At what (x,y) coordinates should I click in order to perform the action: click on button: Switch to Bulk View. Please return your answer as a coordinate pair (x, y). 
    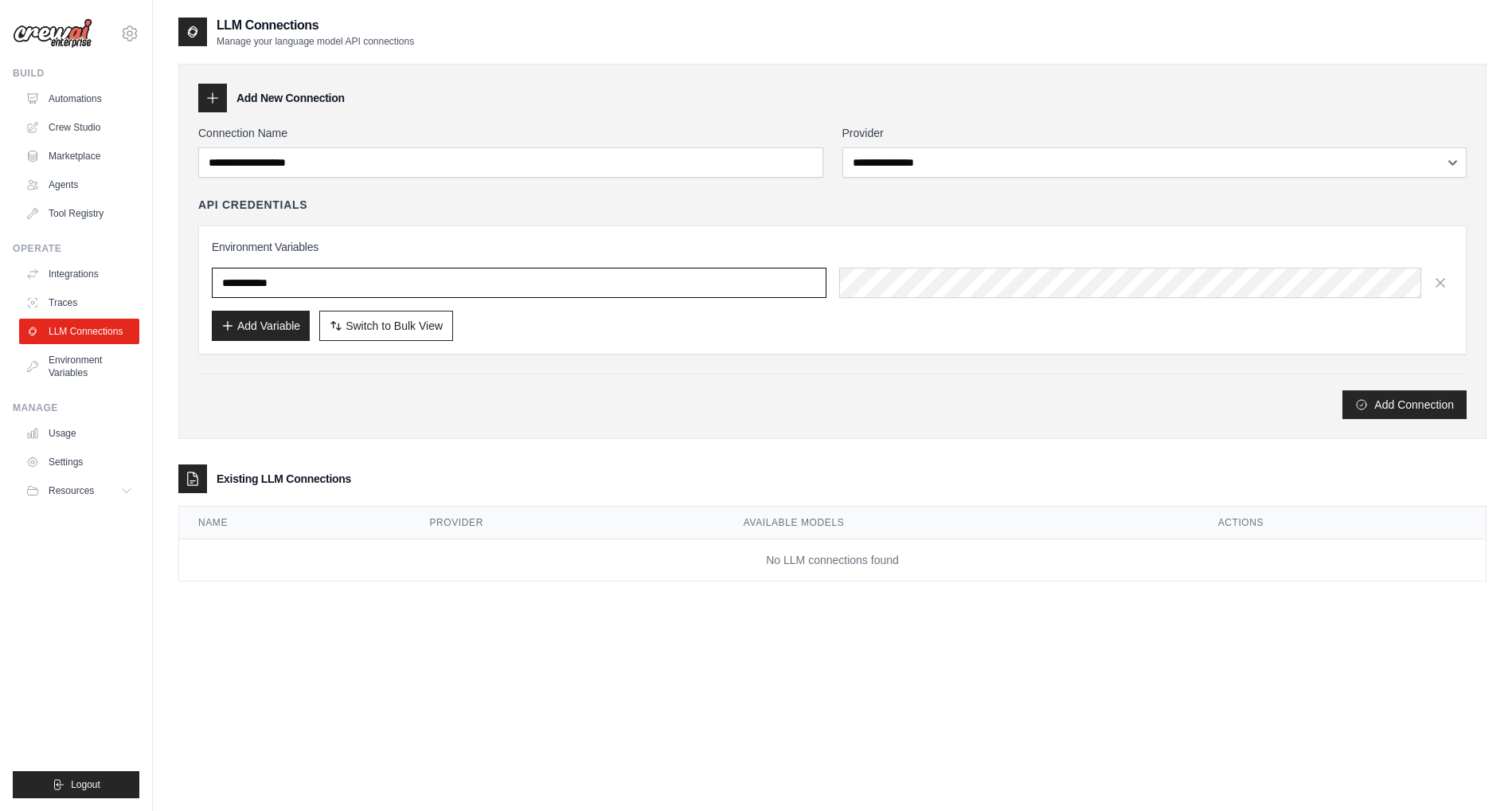
    Looking at the image, I should click on (386, 326).